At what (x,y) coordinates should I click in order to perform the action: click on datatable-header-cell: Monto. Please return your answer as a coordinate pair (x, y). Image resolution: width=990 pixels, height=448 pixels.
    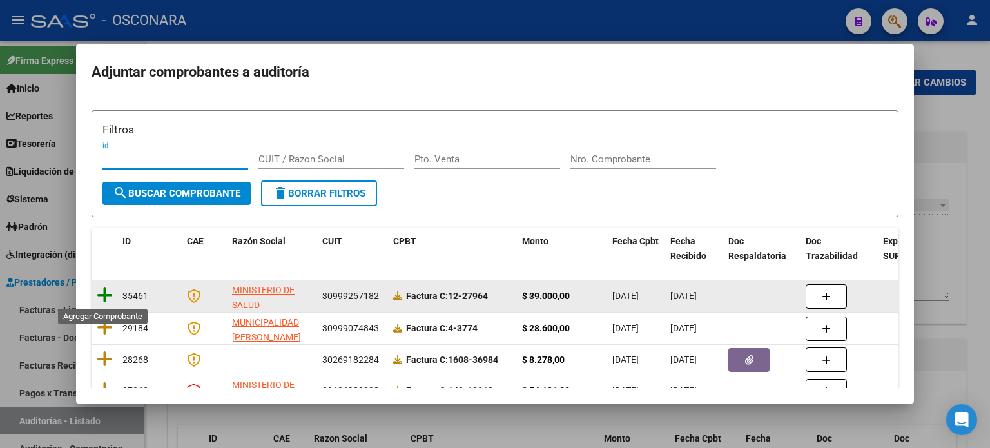
    Looking at the image, I should click on (562, 249).